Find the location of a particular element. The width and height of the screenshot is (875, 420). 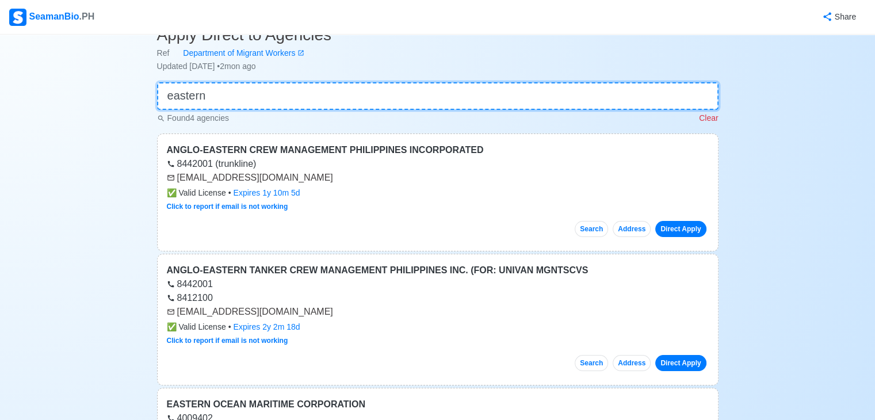

a: Department of Migrant Workers is located at coordinates (236, 53).